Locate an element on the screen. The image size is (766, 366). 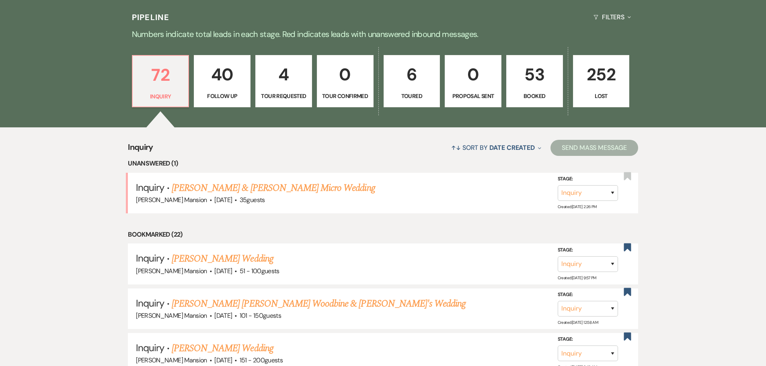
a: 4Tour Requested is located at coordinates (283, 81).